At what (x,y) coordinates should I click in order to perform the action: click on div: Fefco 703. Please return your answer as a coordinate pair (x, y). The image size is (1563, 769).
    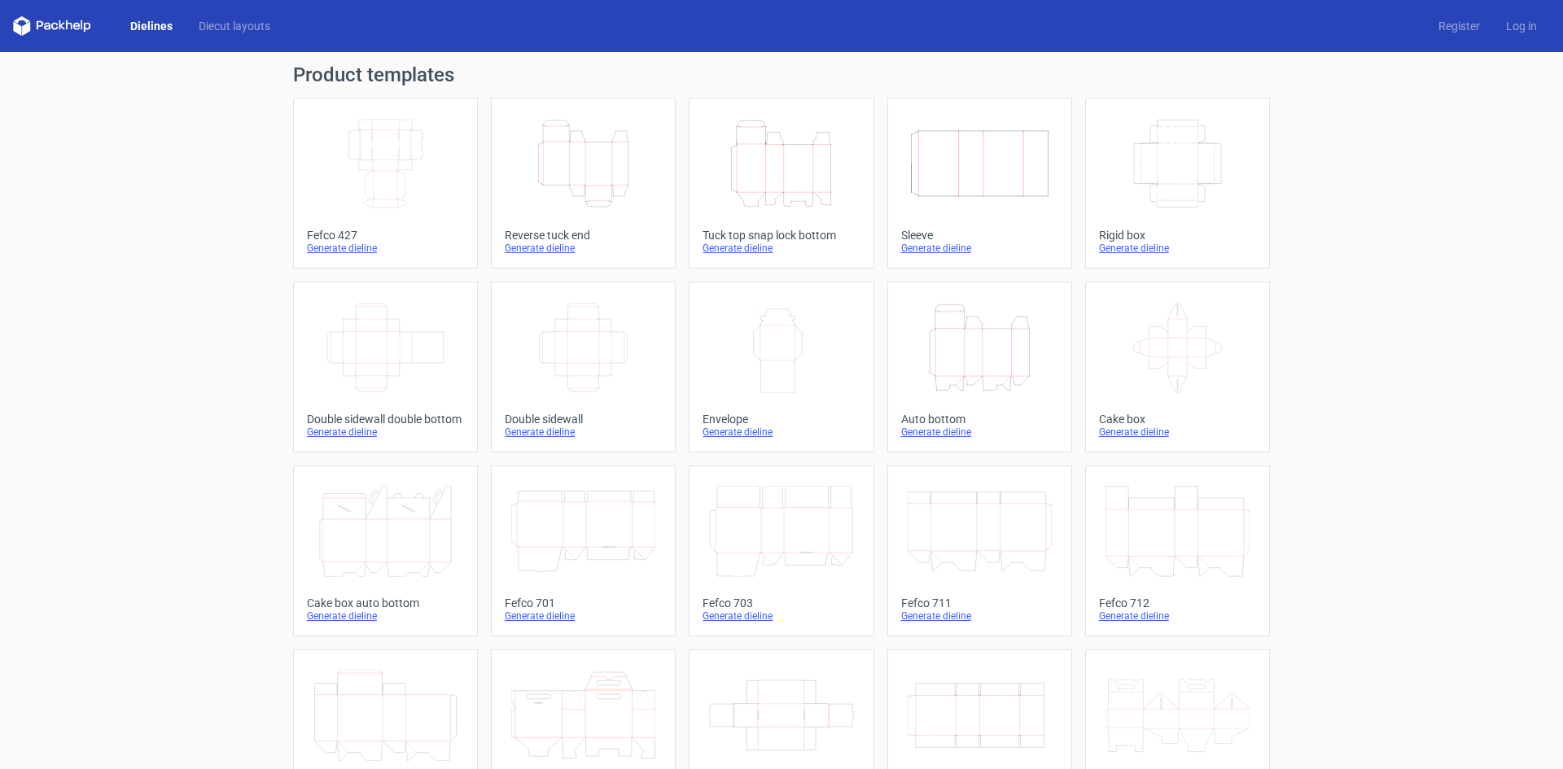
    Looking at the image, I should click on (781, 603).